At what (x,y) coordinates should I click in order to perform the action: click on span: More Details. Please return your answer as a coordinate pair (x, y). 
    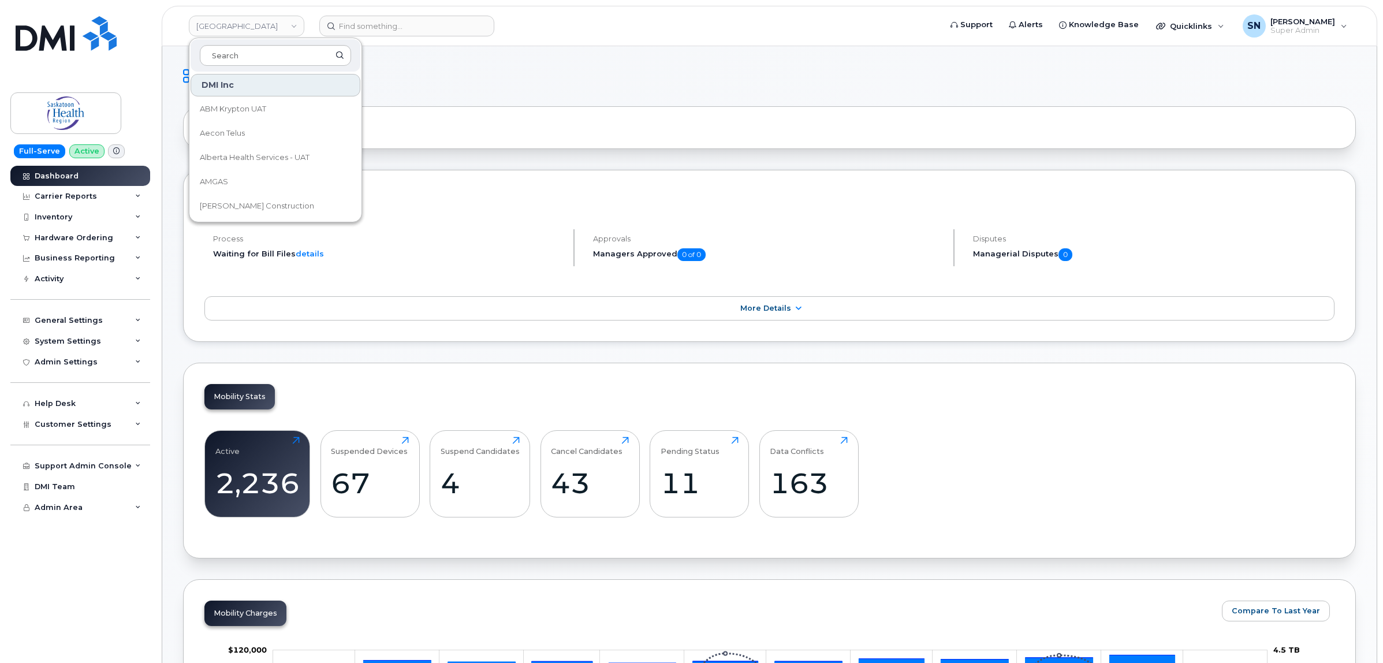
    Looking at the image, I should click on (766, 308).